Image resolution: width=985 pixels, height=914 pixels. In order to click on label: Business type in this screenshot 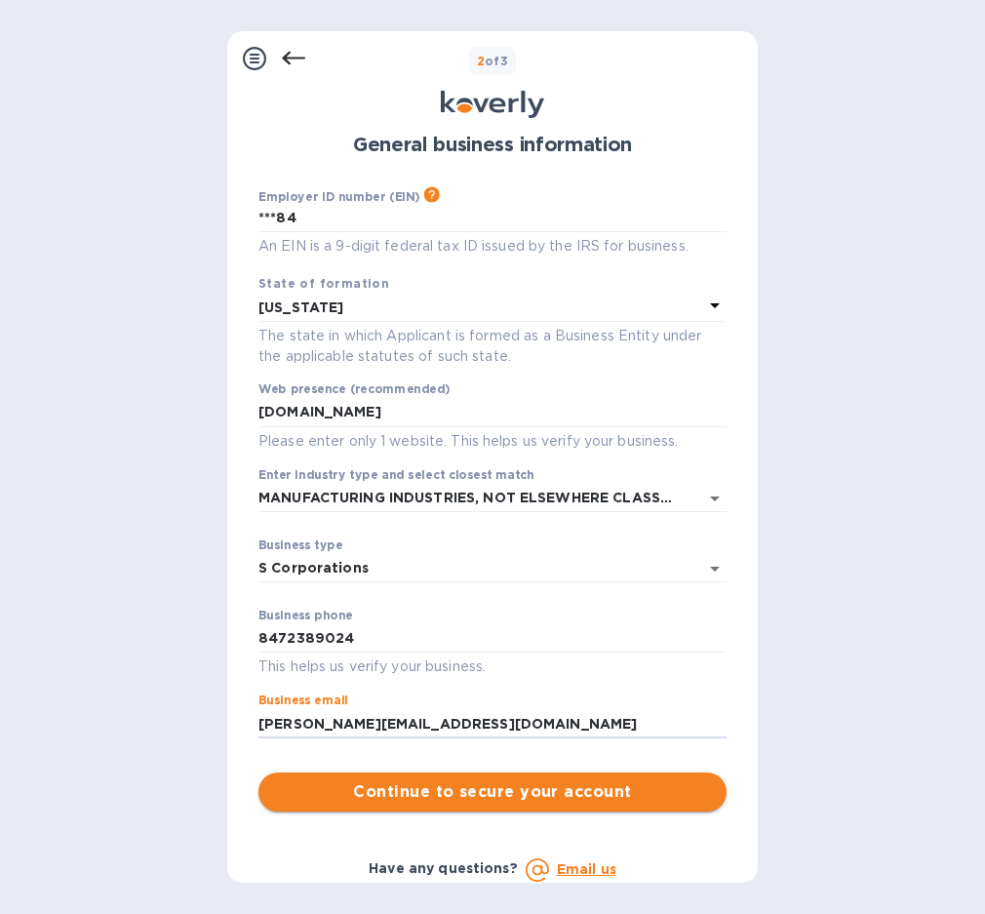, I will do `click(300, 545)`.